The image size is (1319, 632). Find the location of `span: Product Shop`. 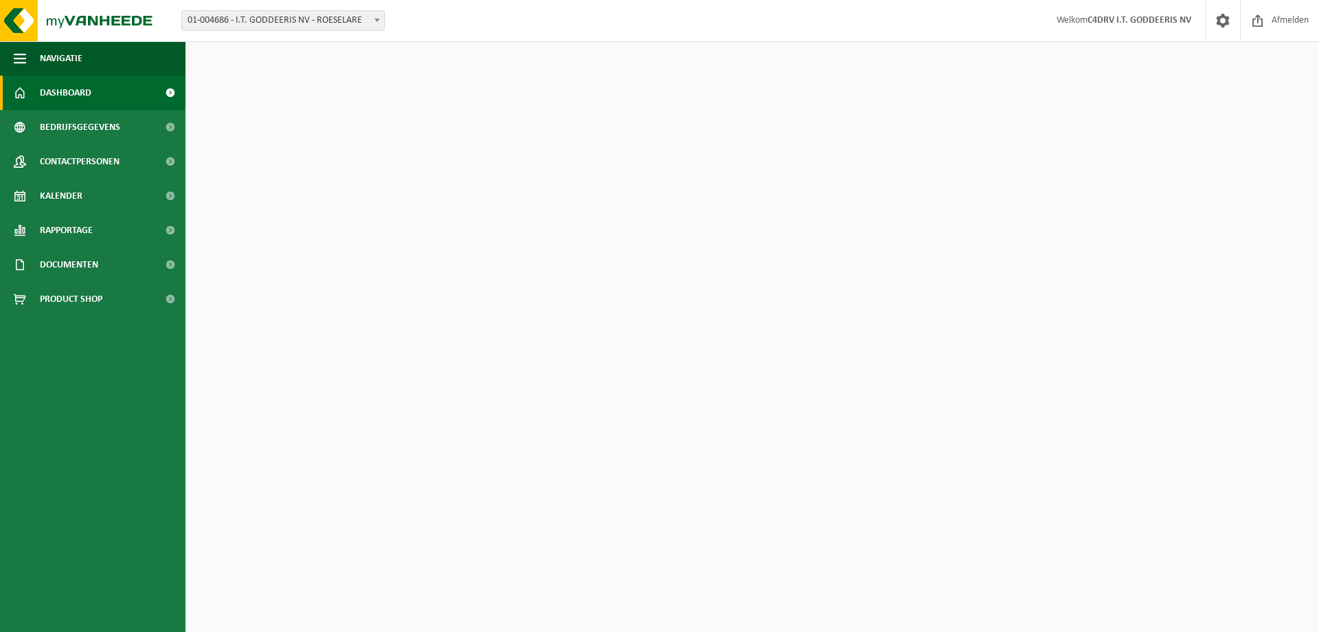

span: Product Shop is located at coordinates (71, 299).